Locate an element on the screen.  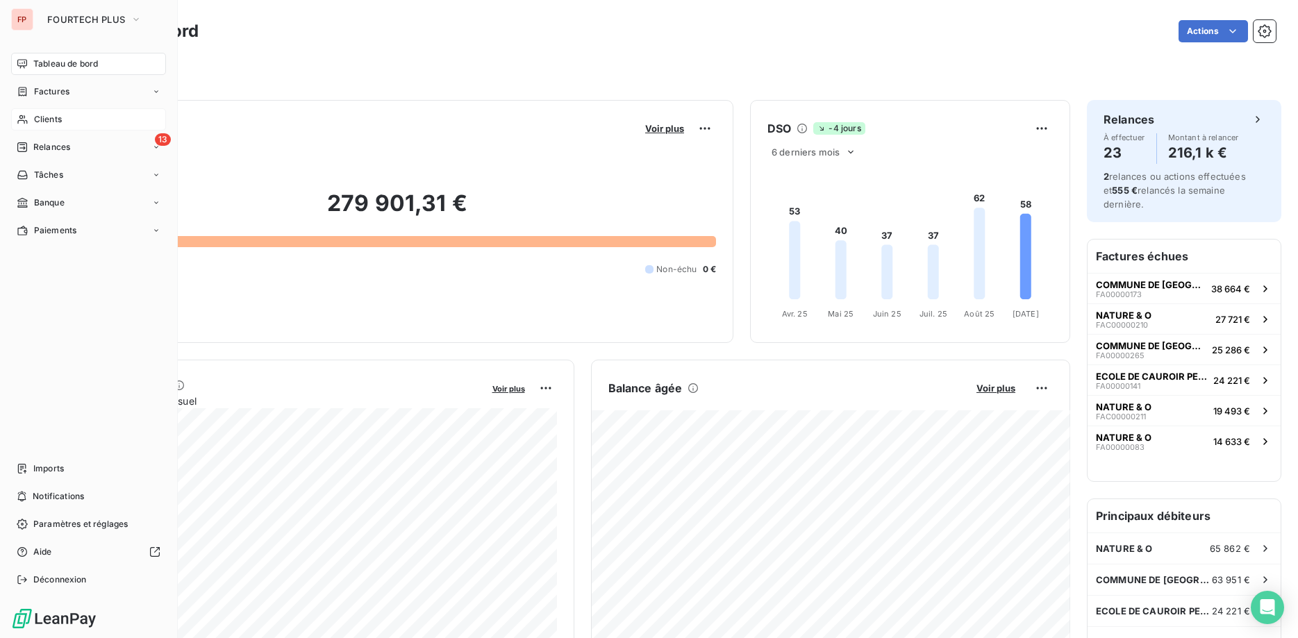
tspan: Août 25 is located at coordinates (979, 314).